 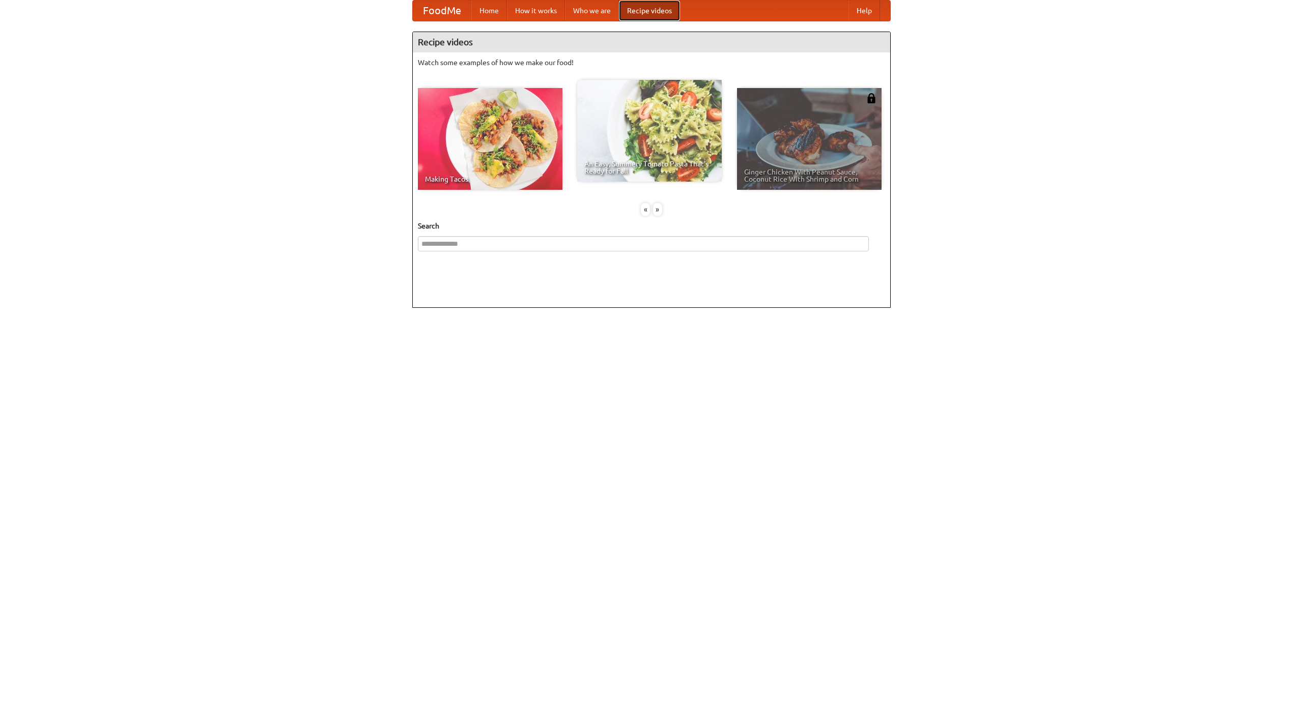 What do you see at coordinates (490, 139) in the screenshot?
I see `a: Making Tacos` at bounding box center [490, 139].